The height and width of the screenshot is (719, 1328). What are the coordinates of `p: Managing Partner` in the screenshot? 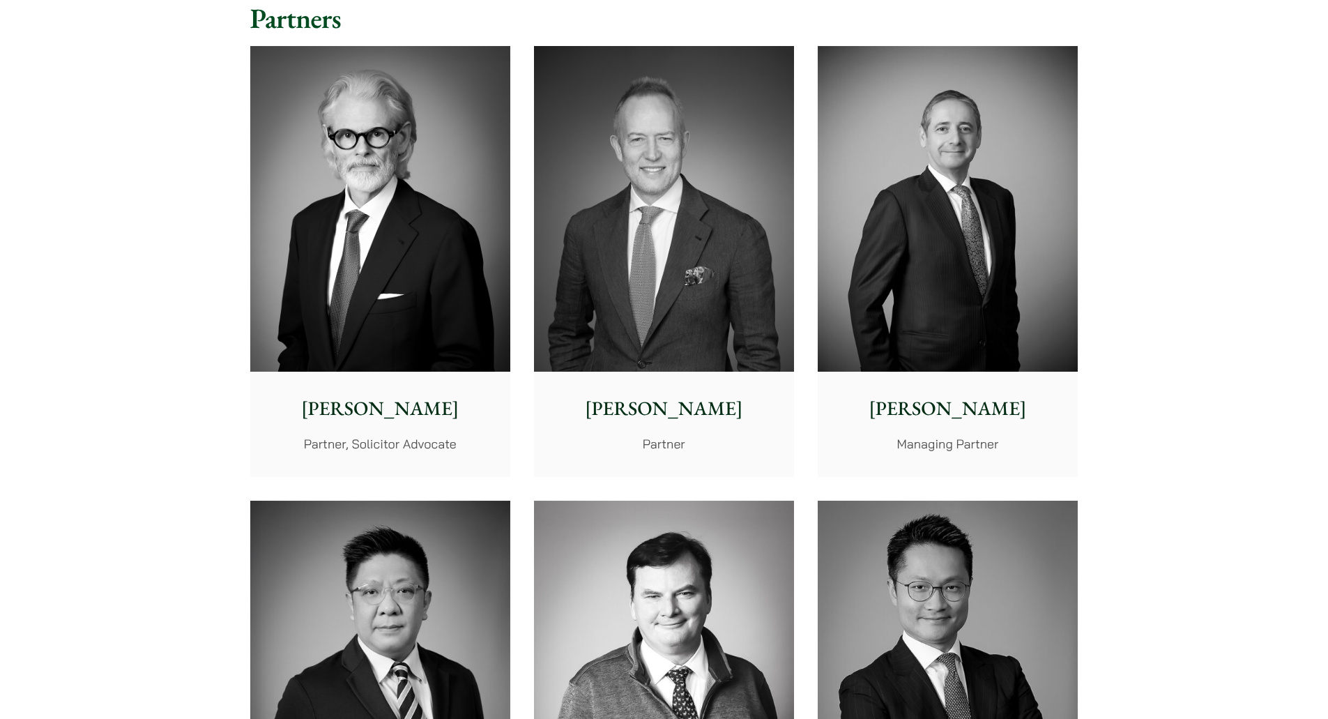 It's located at (947, 443).